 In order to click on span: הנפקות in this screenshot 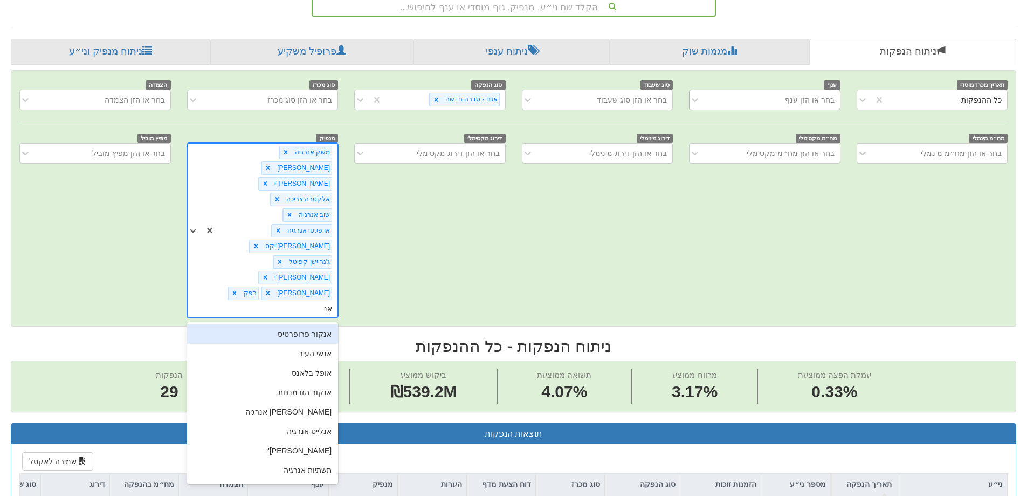, I will do `click(169, 374)`.